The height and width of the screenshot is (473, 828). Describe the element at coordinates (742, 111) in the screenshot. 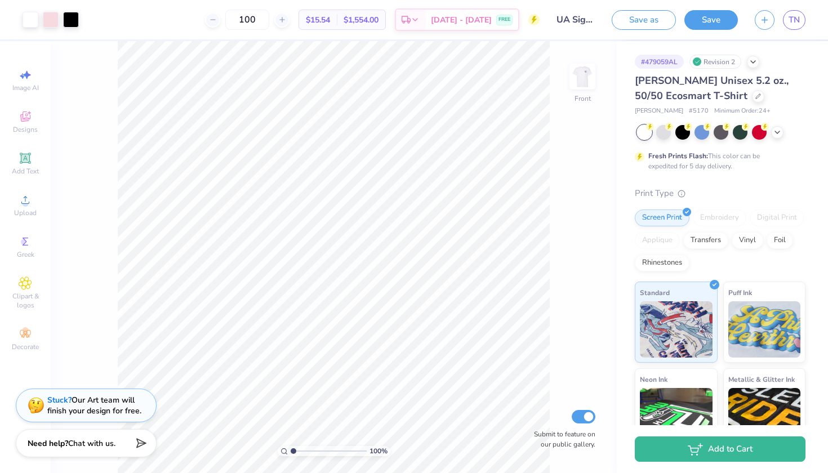

I see `span: Minimum Order: 24 +` at that location.